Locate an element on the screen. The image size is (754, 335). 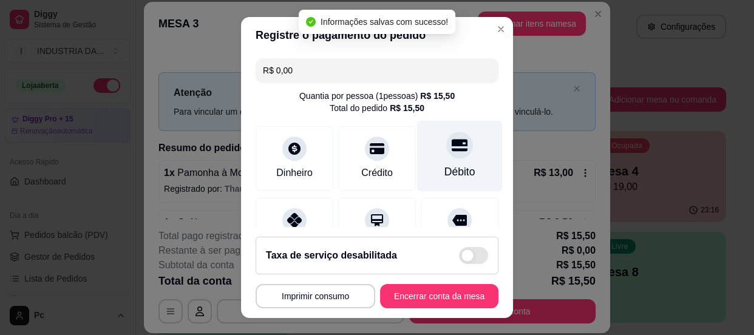
span: check-circle is located at coordinates (311, 22).